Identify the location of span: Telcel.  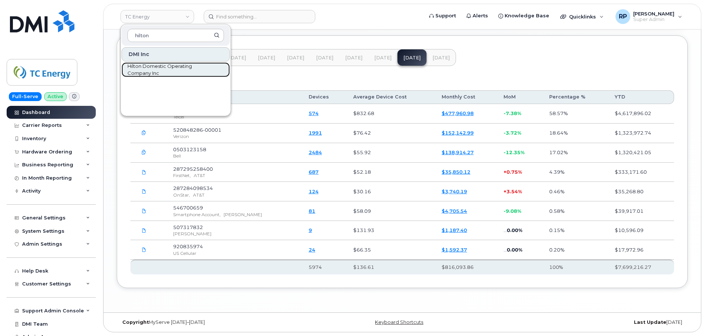
(179, 116).